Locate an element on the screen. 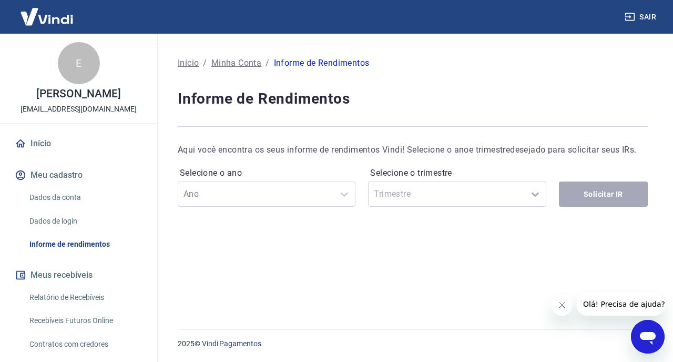  p: 2025 © is located at coordinates (413, 343).